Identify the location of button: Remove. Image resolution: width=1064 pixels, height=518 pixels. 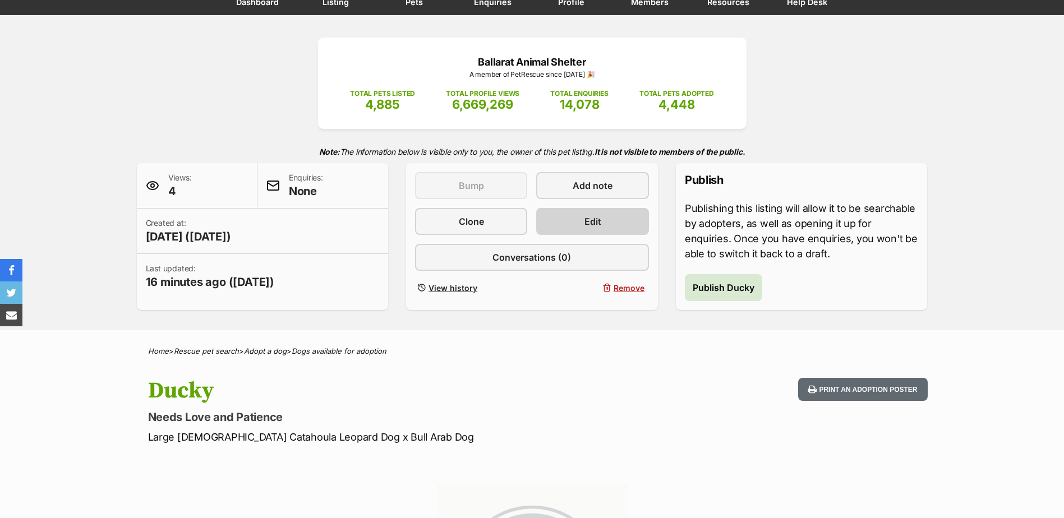
(593, 288).